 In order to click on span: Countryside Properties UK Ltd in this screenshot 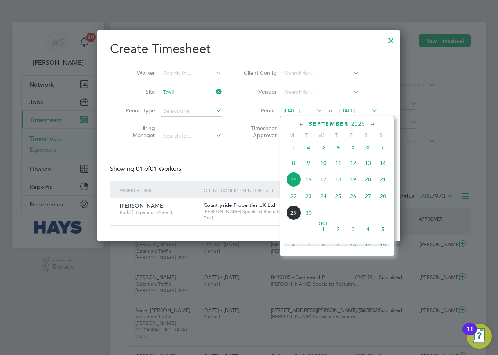, I will do `click(239, 205)`.